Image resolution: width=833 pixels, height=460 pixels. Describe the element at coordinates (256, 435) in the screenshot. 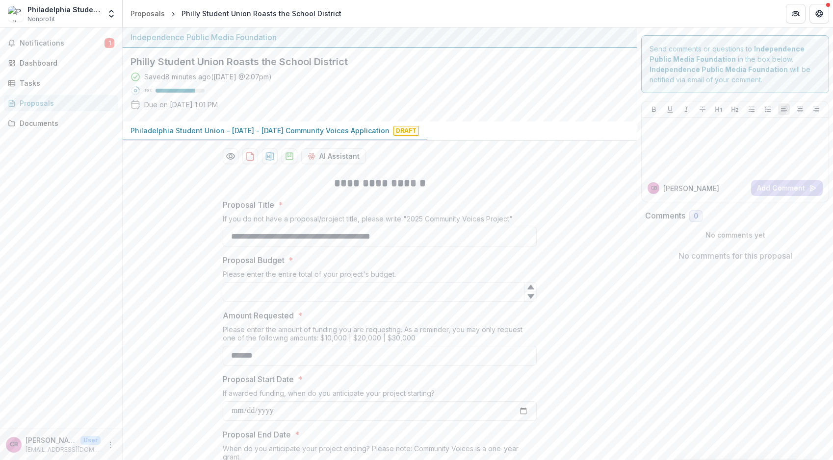

I see `p: Proposal End Date` at that location.